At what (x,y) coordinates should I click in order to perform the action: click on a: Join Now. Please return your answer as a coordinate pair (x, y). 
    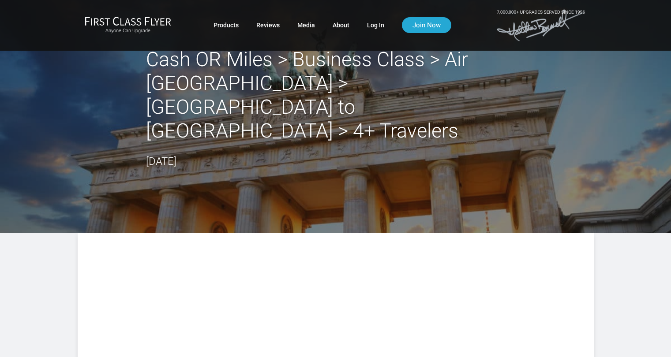
    Looking at the image, I should click on (426, 25).